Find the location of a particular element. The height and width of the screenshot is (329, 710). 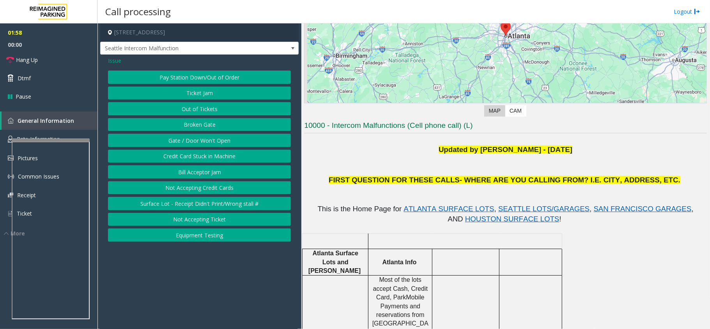

span: Dtmf is located at coordinates (24, 78).